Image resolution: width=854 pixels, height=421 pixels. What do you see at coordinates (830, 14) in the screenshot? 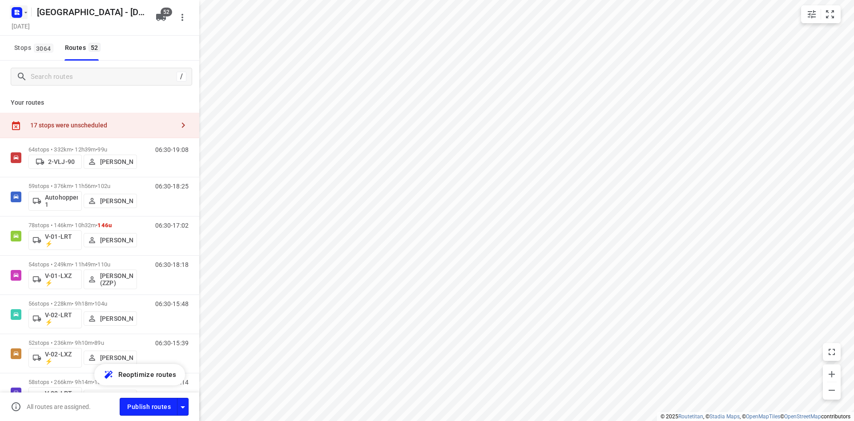
I see `button: Fit zoom` at bounding box center [830, 14].